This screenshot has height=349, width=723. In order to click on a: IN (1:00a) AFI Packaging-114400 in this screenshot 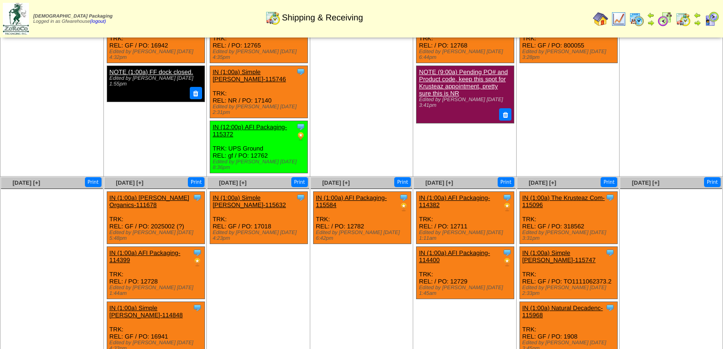, I will do `click(455, 256)`.